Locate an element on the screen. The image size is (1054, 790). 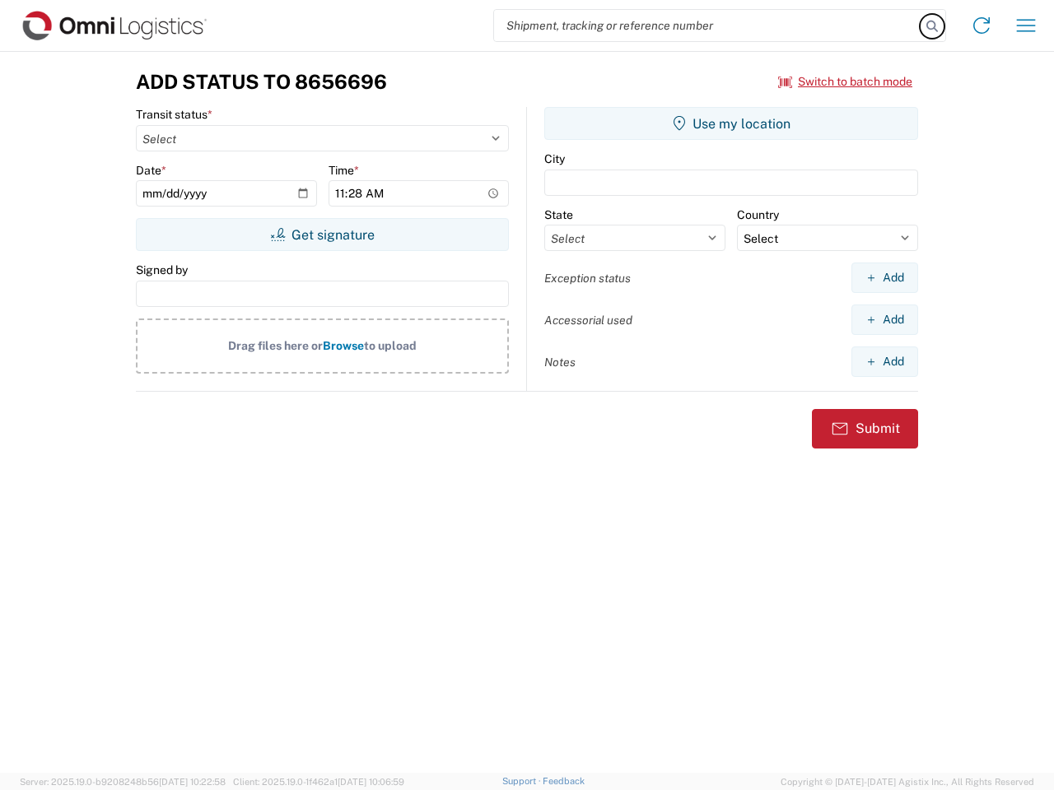
label: State is located at coordinates (558, 215).